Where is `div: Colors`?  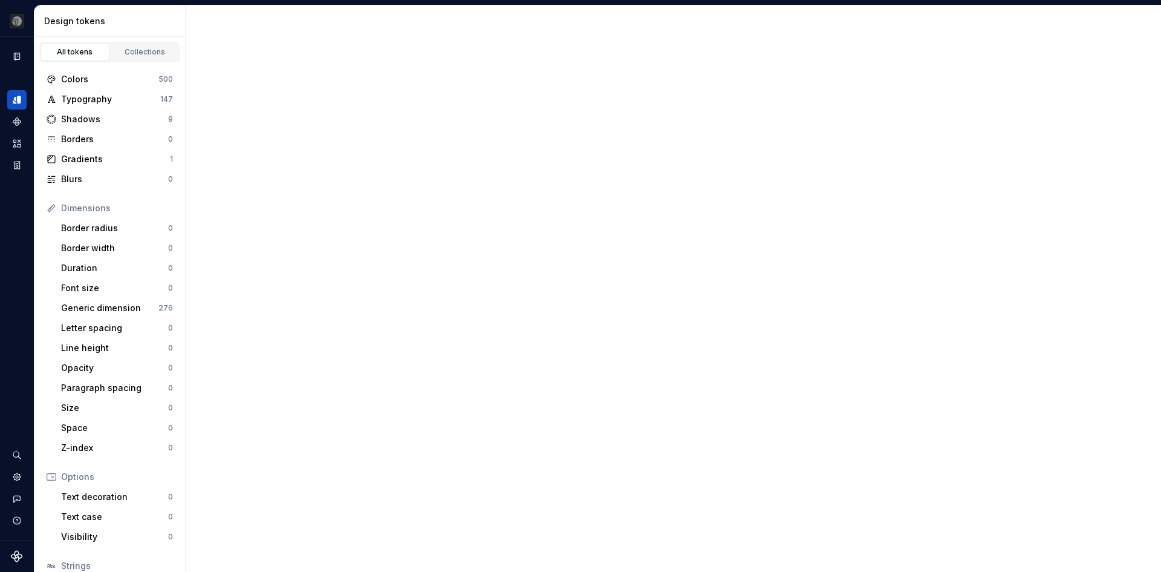 div: Colors is located at coordinates (109, 79).